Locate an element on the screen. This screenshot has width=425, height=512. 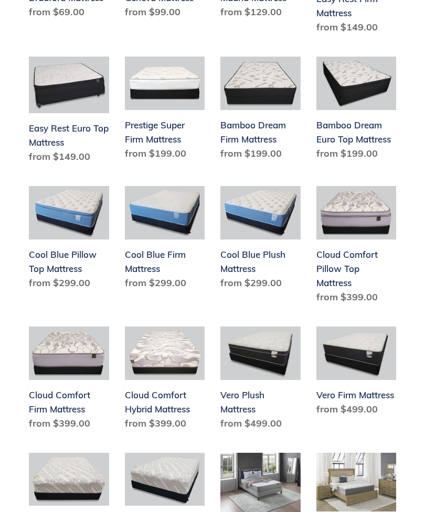
a: Cloud Comfort Pillow Top Mattress is located at coordinates (356, 247).